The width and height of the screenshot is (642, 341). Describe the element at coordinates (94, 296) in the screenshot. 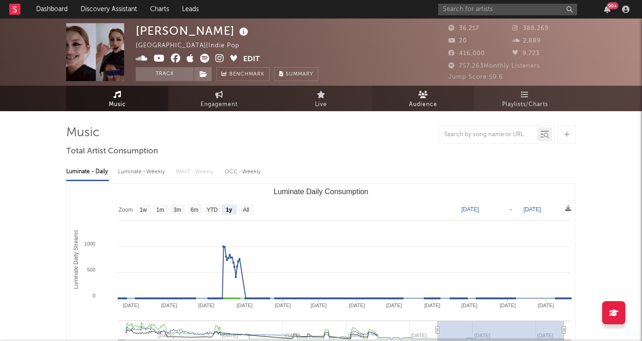

I see `text: 0` at that location.